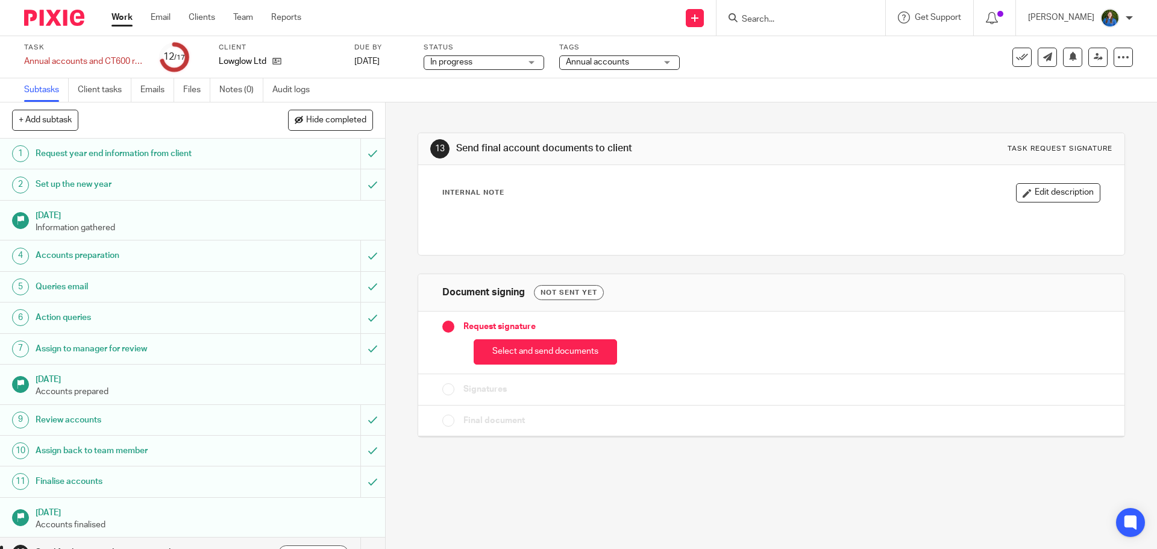 The image size is (1157, 549). What do you see at coordinates (597, 62) in the screenshot?
I see `span: Annual accounts` at bounding box center [597, 62].